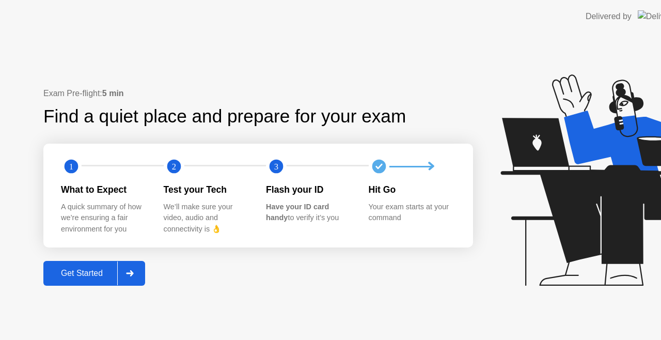  What do you see at coordinates (309, 189) in the screenshot?
I see `div: Flash your ID` at bounding box center [309, 189].